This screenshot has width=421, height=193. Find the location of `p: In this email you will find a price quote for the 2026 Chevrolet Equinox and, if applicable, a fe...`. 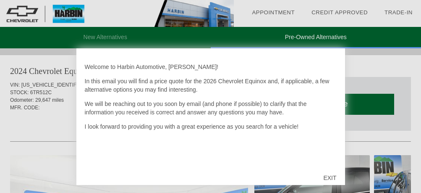

p: In this email you will find a price quote for the 2026 Chevrolet Equinox and, if applicable, a fe... is located at coordinates (211, 85).